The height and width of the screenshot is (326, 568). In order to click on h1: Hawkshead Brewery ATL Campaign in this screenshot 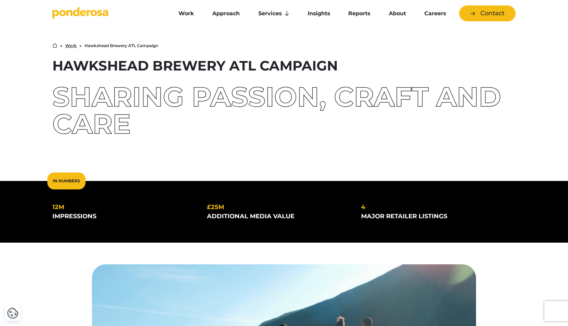, I will do `click(284, 66)`.